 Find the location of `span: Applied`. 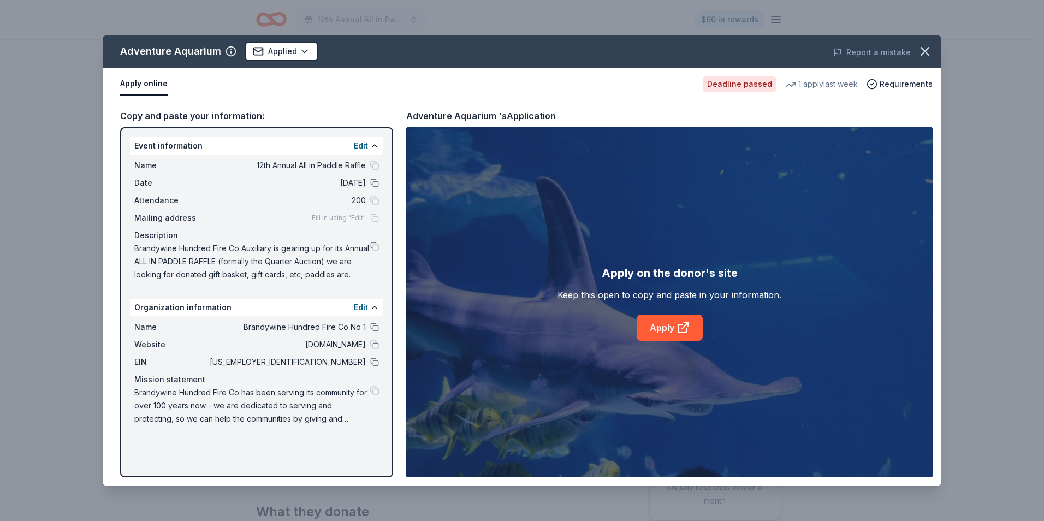

span: Applied is located at coordinates (282, 51).